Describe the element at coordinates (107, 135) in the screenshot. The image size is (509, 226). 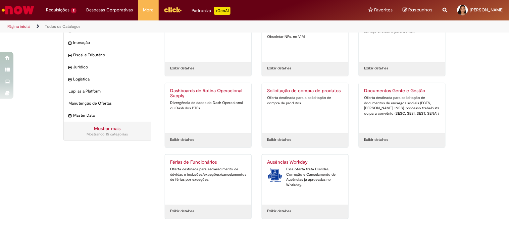
I see `div: Mostrando 15 categorias` at that location.